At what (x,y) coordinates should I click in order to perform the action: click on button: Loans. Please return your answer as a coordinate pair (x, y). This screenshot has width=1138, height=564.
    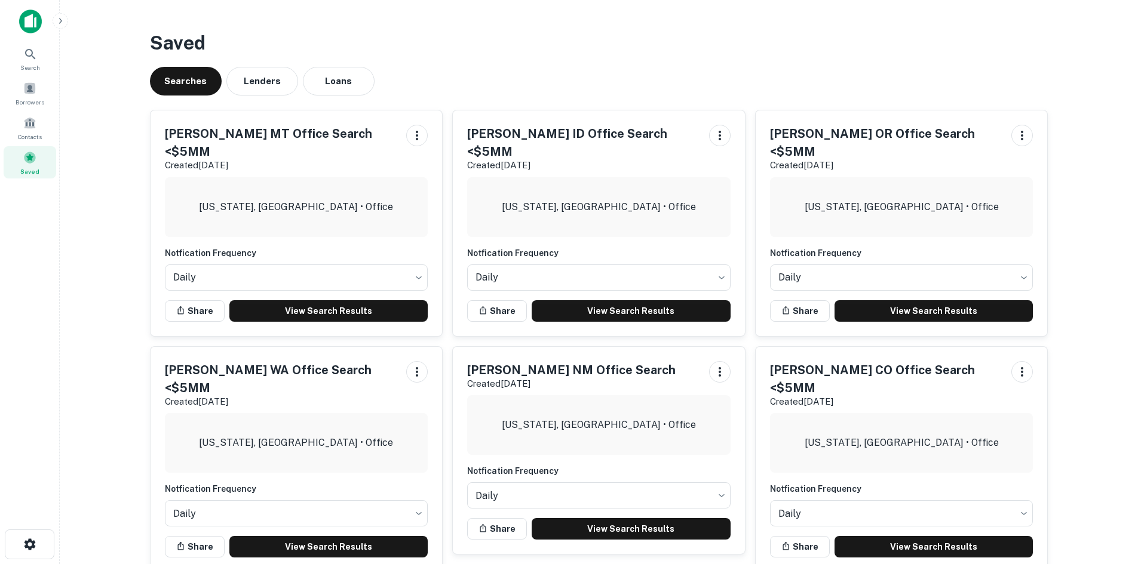
    Looking at the image, I should click on (339, 81).